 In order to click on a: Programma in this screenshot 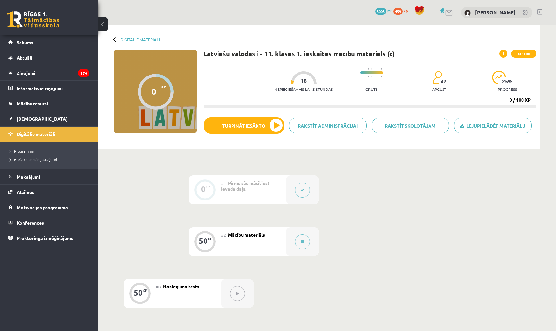, I will do `click(50, 151)`.